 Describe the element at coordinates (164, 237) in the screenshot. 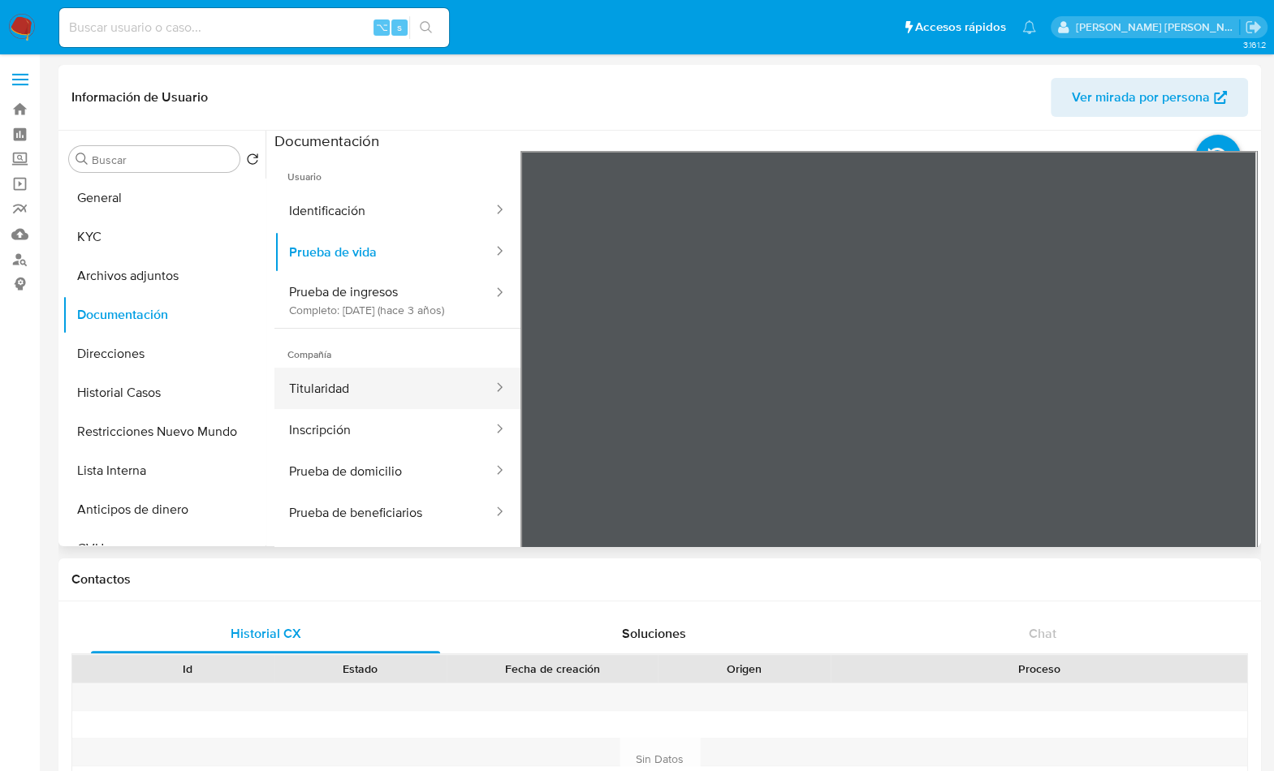

I see `button: KYC` at that location.